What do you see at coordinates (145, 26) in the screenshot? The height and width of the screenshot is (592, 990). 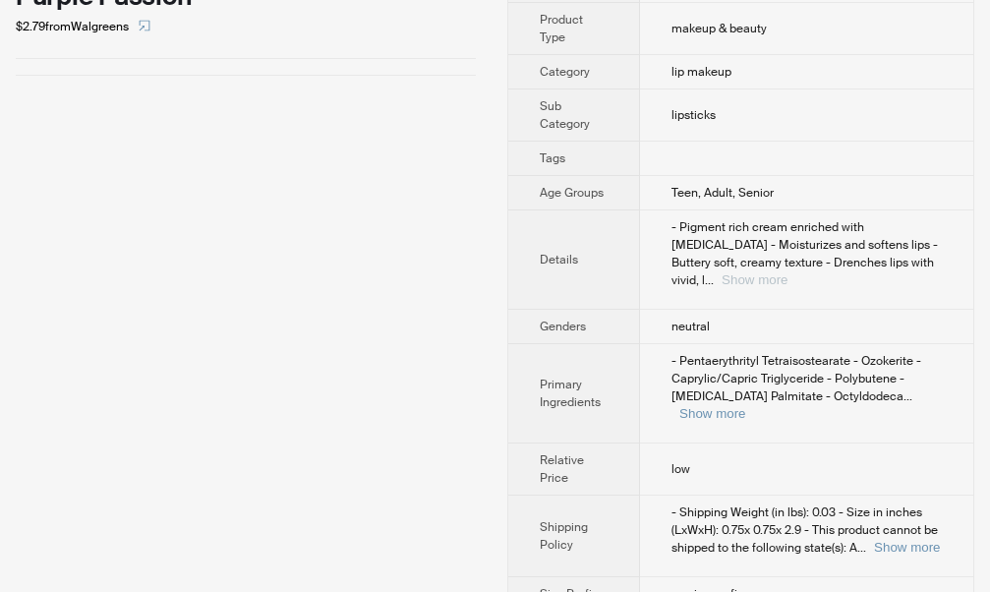 I see `span: select` at bounding box center [145, 26].